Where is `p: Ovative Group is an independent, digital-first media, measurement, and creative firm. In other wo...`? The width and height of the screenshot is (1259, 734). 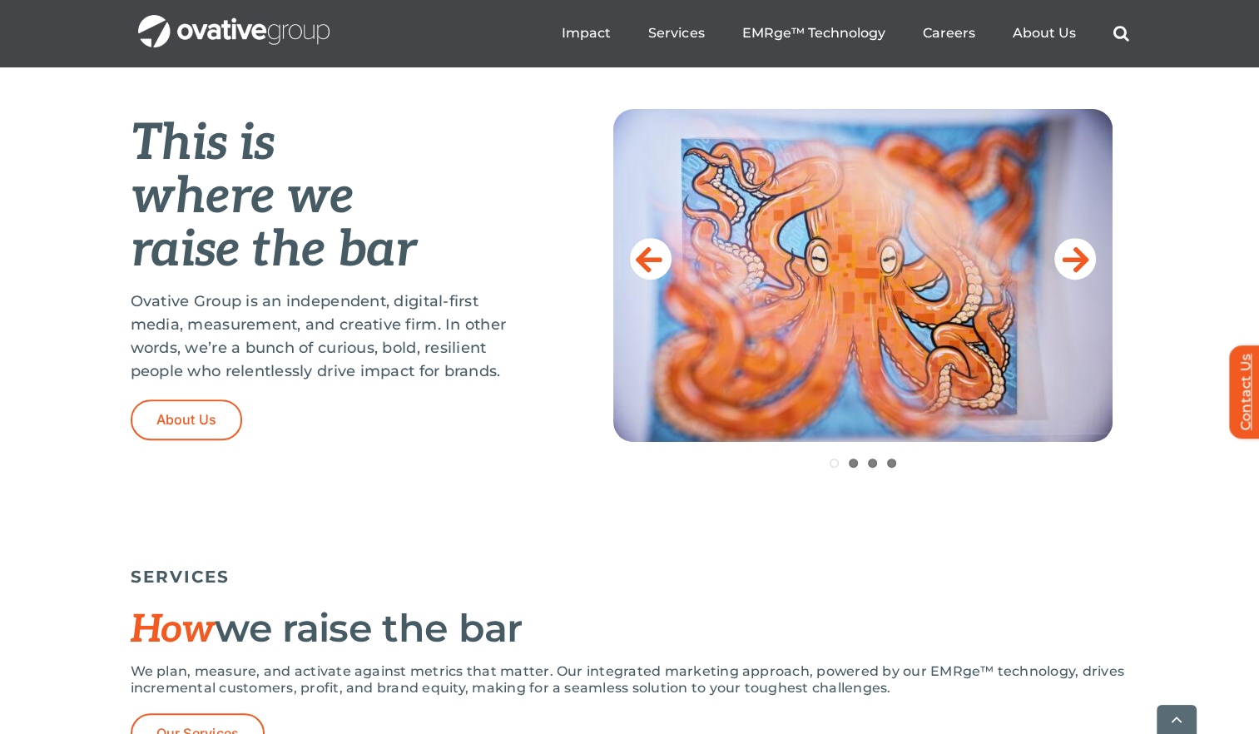
p: Ovative Group is an independent, digital-first media, measurement, and creative firm. In other wo... is located at coordinates (330, 336).